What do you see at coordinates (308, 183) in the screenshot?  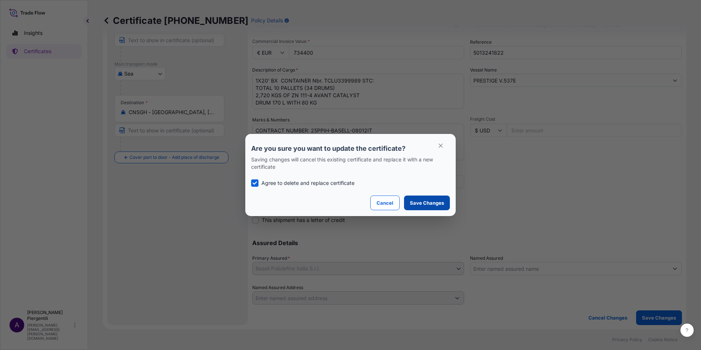 I see `p: Agree to delete and replace certificate` at bounding box center [308, 183].